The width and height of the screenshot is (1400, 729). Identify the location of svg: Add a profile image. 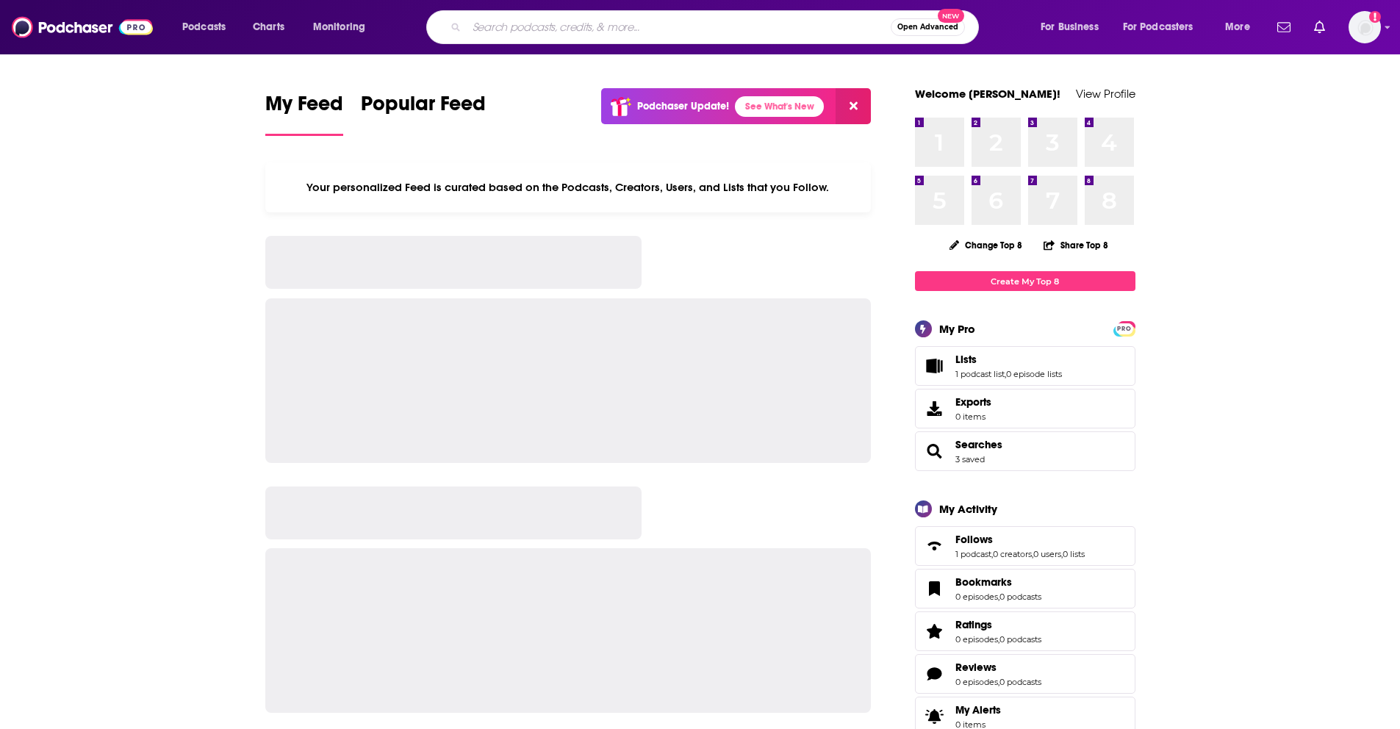
(1375, 17).